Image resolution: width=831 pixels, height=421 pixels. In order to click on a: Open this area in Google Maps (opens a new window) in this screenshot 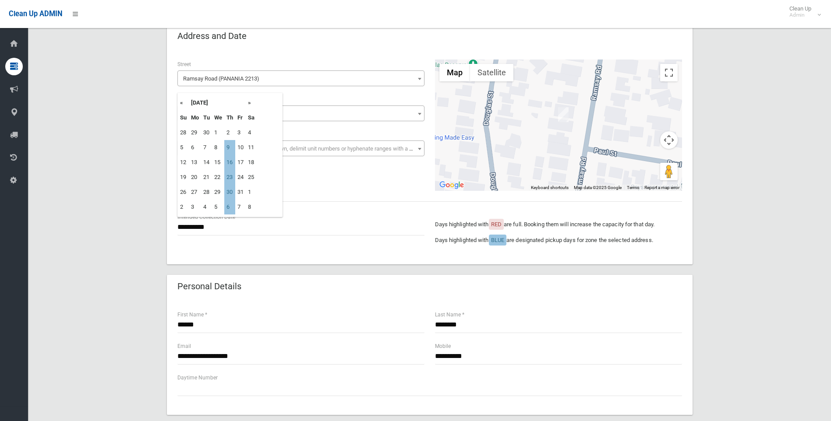, I will do `click(451, 185)`.